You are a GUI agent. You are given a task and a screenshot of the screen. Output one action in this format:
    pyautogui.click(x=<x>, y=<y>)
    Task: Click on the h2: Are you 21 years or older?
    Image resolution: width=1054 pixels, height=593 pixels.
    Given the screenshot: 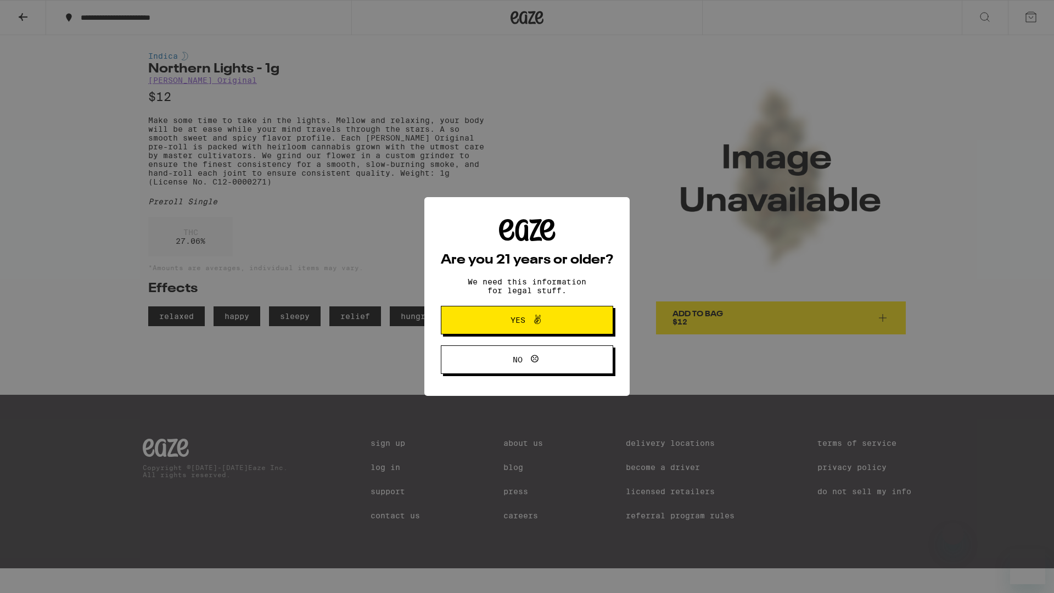 What is the action you would take?
    pyautogui.click(x=527, y=260)
    